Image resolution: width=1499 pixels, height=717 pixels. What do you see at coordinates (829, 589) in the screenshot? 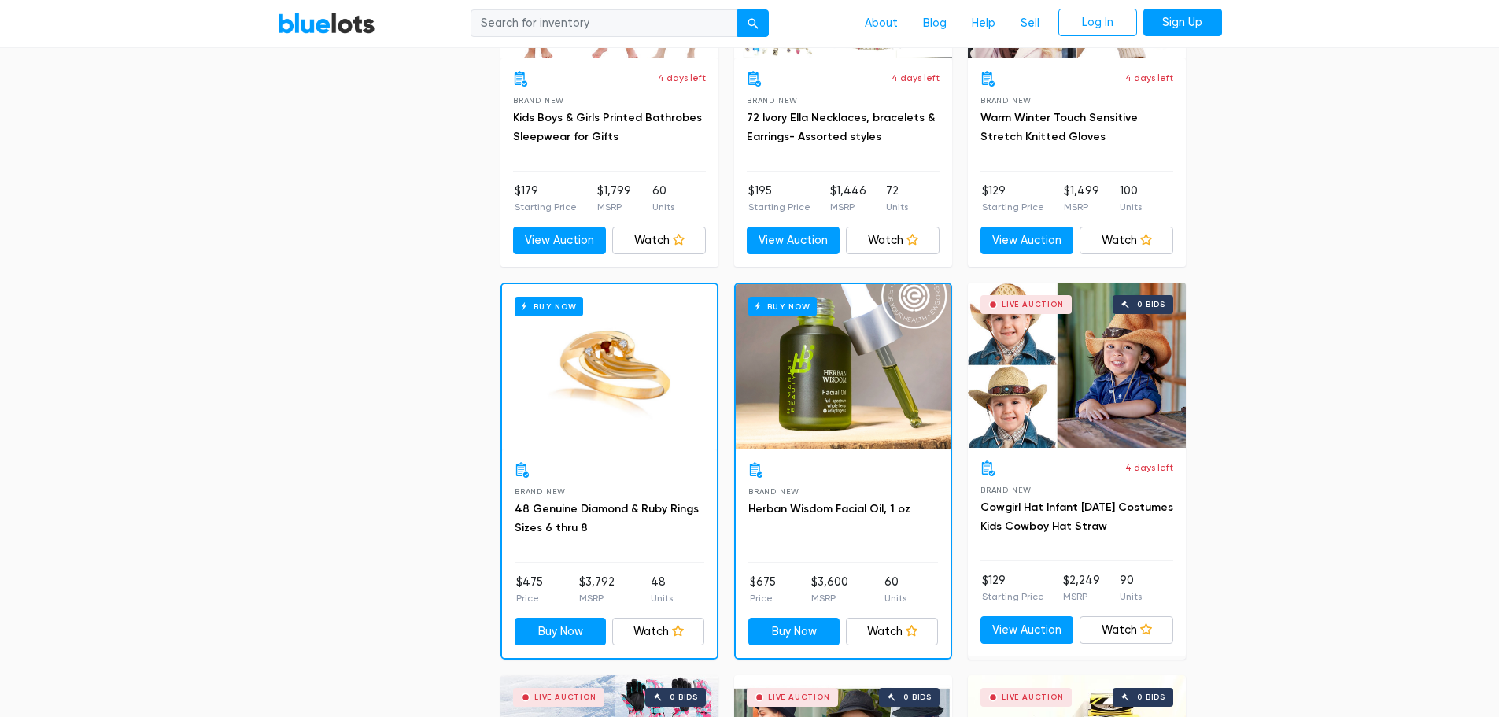
I see `li: $3,600` at bounding box center [829, 589].